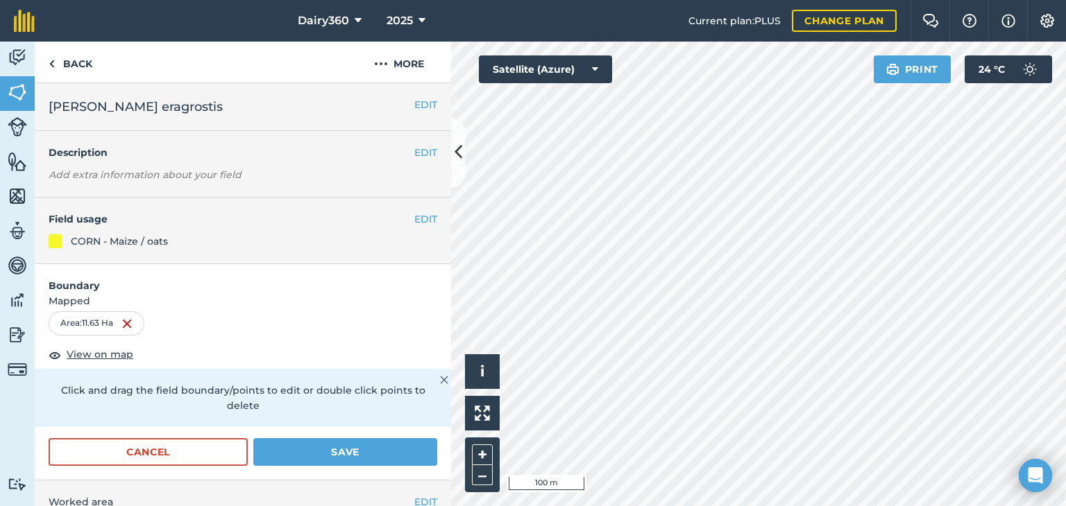 Image resolution: width=1066 pixels, height=506 pixels. Describe the element at coordinates (91, 355) in the screenshot. I see `button: View on map` at that location.